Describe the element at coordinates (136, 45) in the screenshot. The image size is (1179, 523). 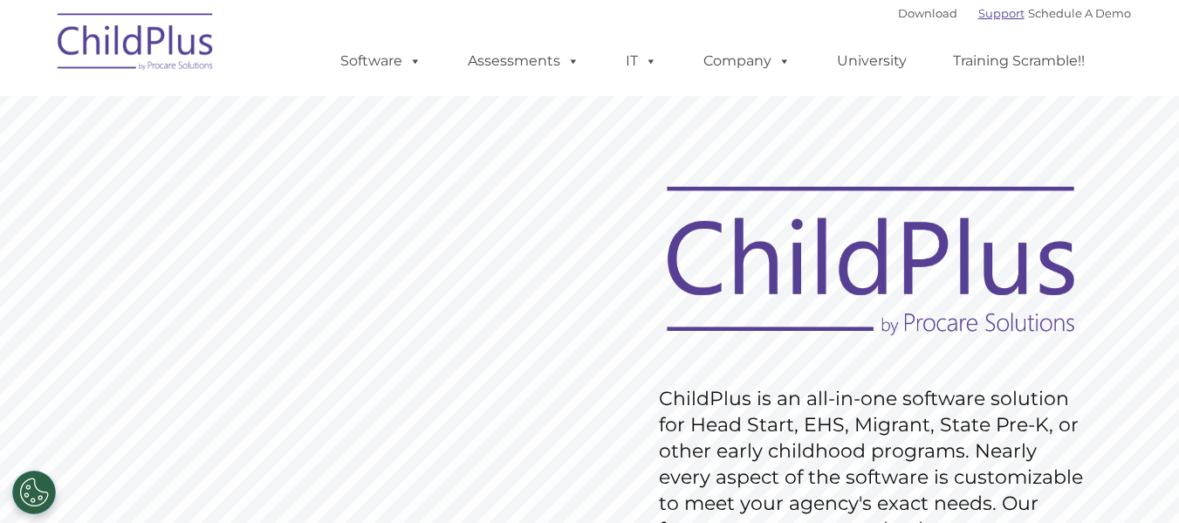
I see `img: ChildPlus by Procare Solutions` at that location.